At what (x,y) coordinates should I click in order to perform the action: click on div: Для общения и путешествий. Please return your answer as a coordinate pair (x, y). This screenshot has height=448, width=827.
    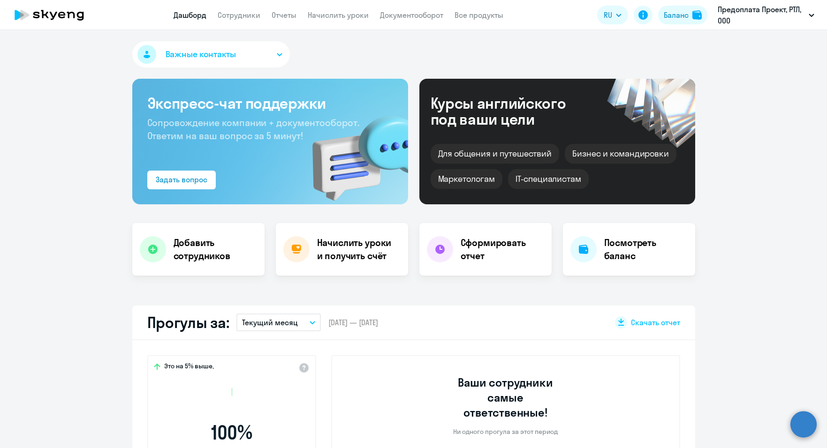
    Looking at the image, I should click on (495, 154).